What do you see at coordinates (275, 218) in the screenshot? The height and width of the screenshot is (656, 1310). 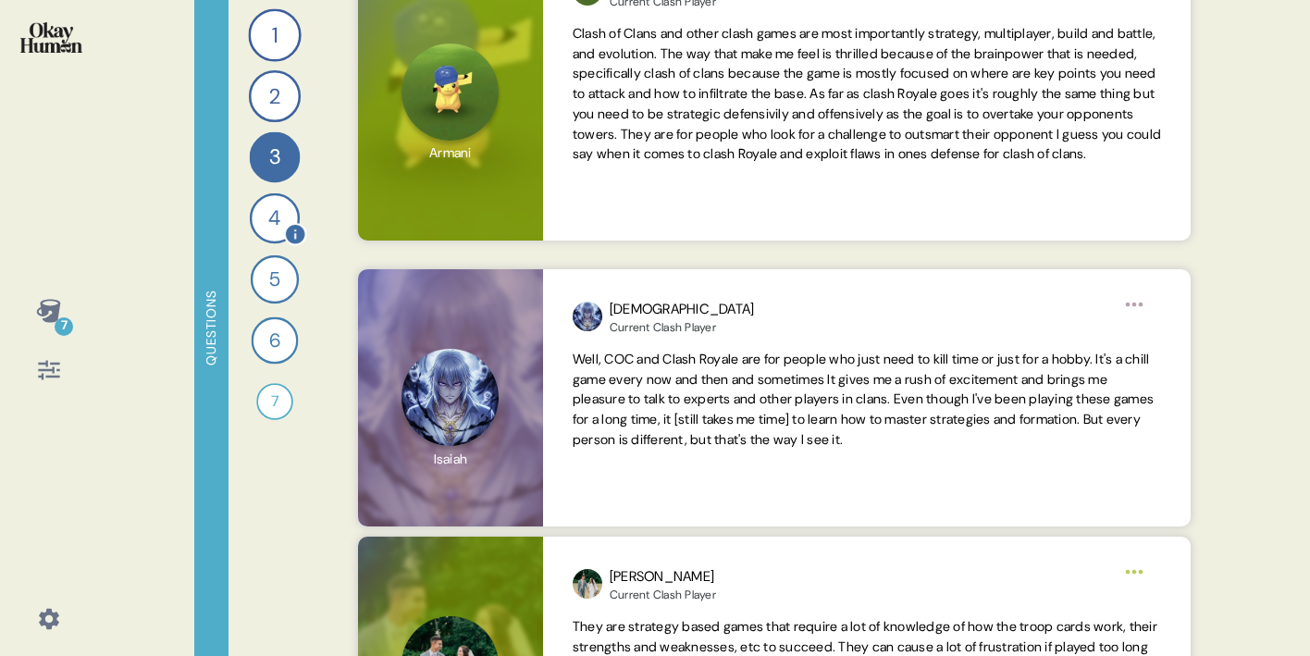 I see `div: 4` at bounding box center [275, 218].